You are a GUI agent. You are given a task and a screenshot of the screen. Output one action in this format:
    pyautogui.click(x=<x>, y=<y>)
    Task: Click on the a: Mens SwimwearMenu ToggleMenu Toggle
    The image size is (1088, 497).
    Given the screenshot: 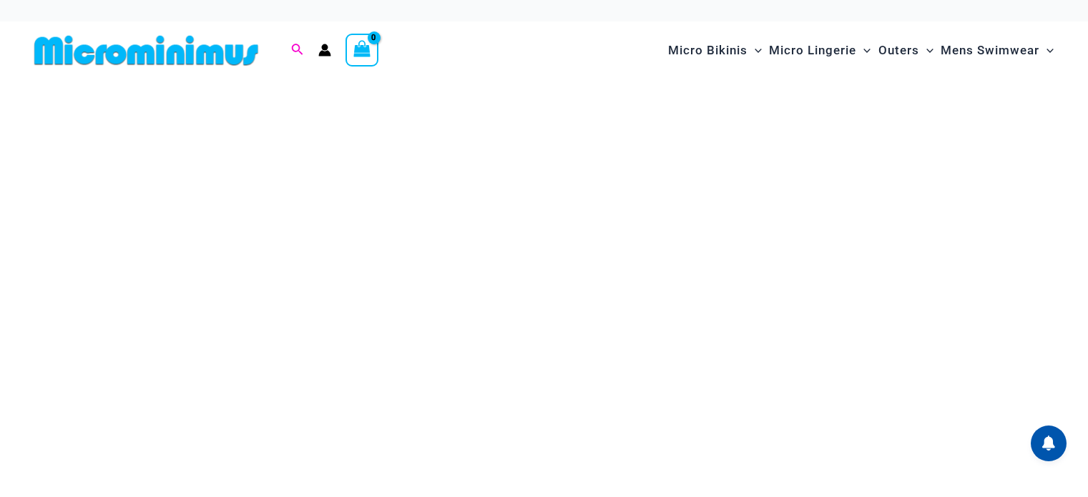 What is the action you would take?
    pyautogui.click(x=998, y=50)
    